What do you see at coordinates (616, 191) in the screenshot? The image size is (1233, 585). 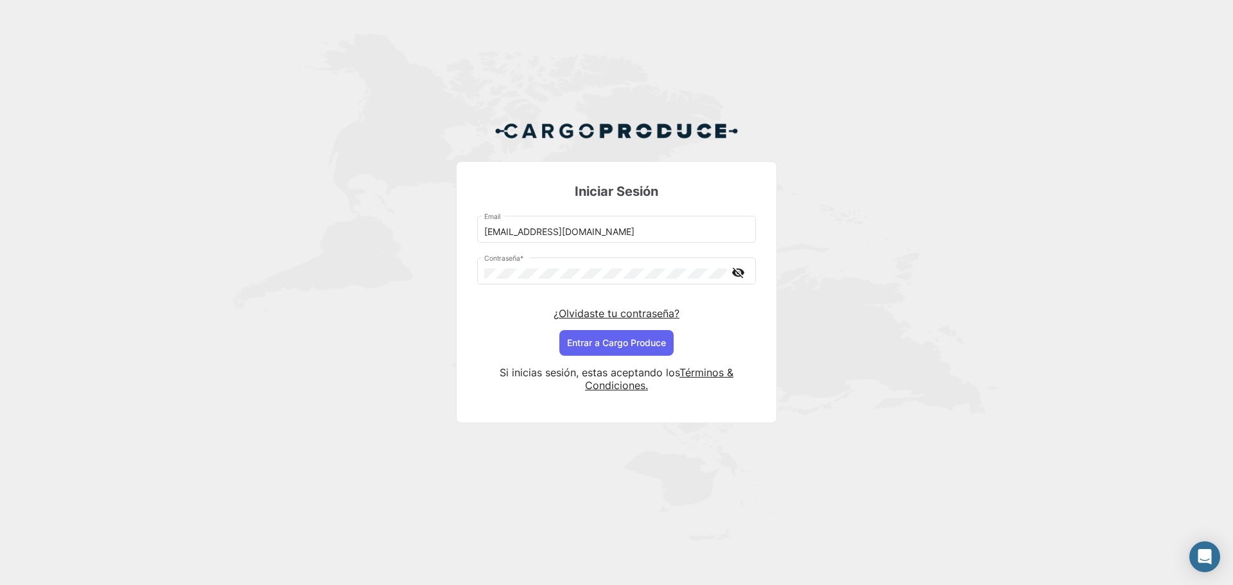 I see `h3: Iniciar Sesión` at bounding box center [616, 191].